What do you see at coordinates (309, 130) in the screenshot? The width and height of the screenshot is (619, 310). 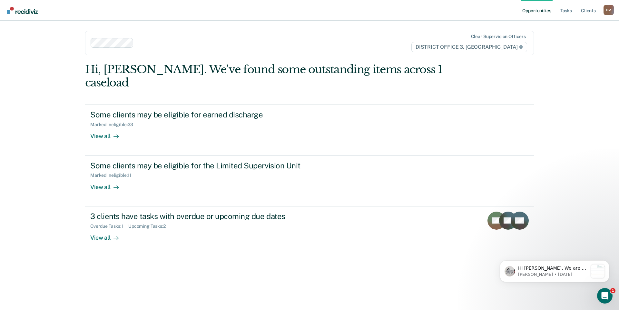 I see `a: Some clients may be eligible for earned dischargeMarked Ineligible:33View all` at bounding box center [309, 130].